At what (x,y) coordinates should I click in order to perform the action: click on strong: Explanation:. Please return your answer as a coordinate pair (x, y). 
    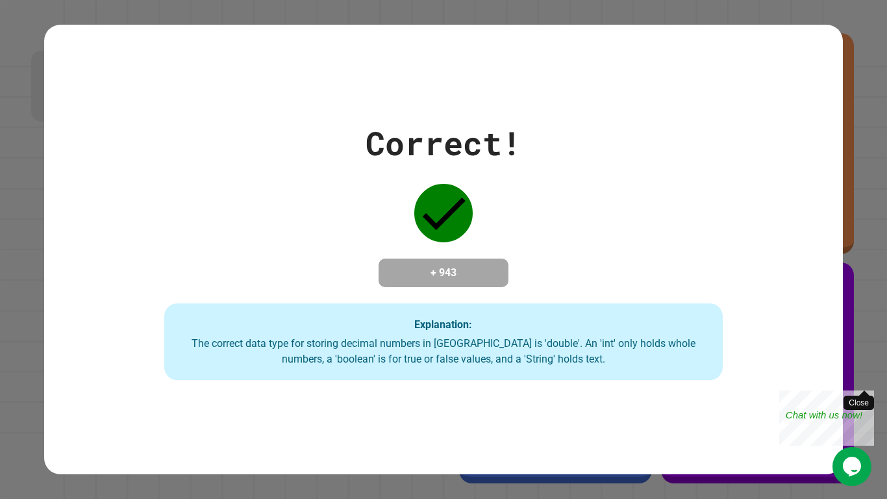
    Looking at the image, I should click on (443, 324).